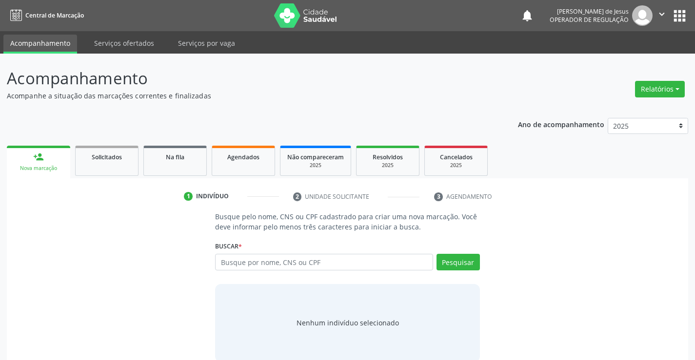  What do you see at coordinates (243, 157) in the screenshot?
I see `span: Agendados` at bounding box center [243, 157].